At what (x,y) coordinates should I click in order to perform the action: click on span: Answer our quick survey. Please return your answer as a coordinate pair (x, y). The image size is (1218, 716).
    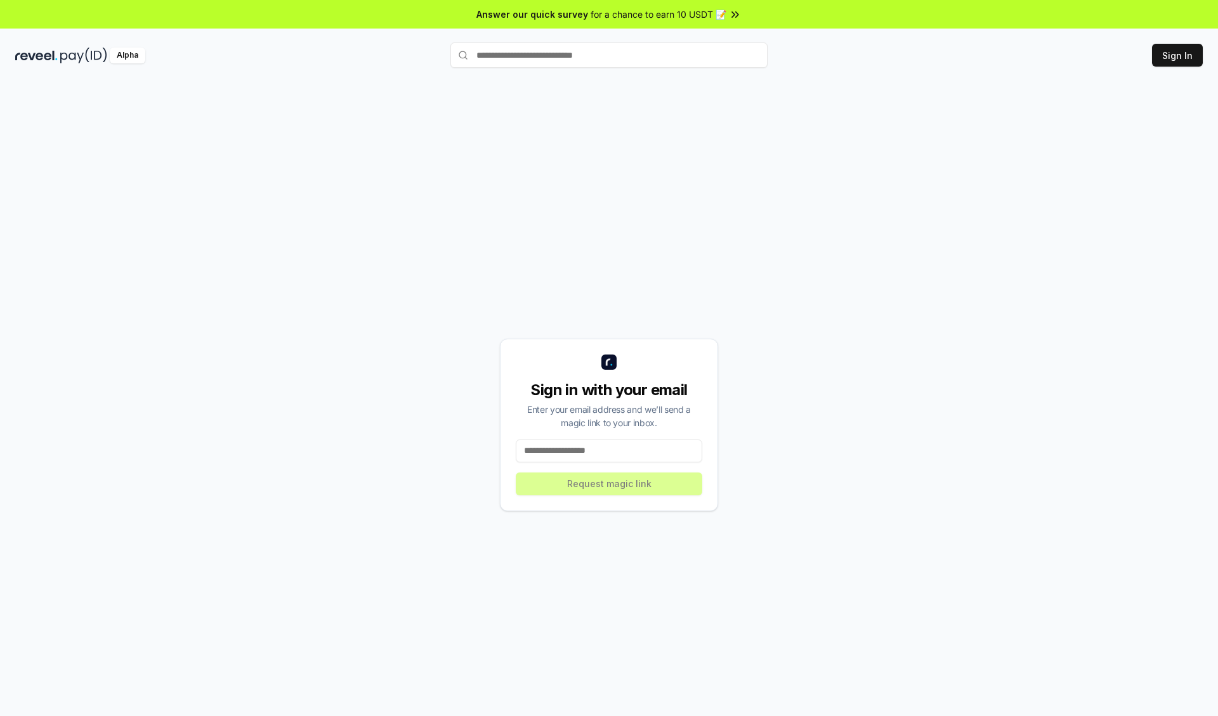
    Looking at the image, I should click on (532, 14).